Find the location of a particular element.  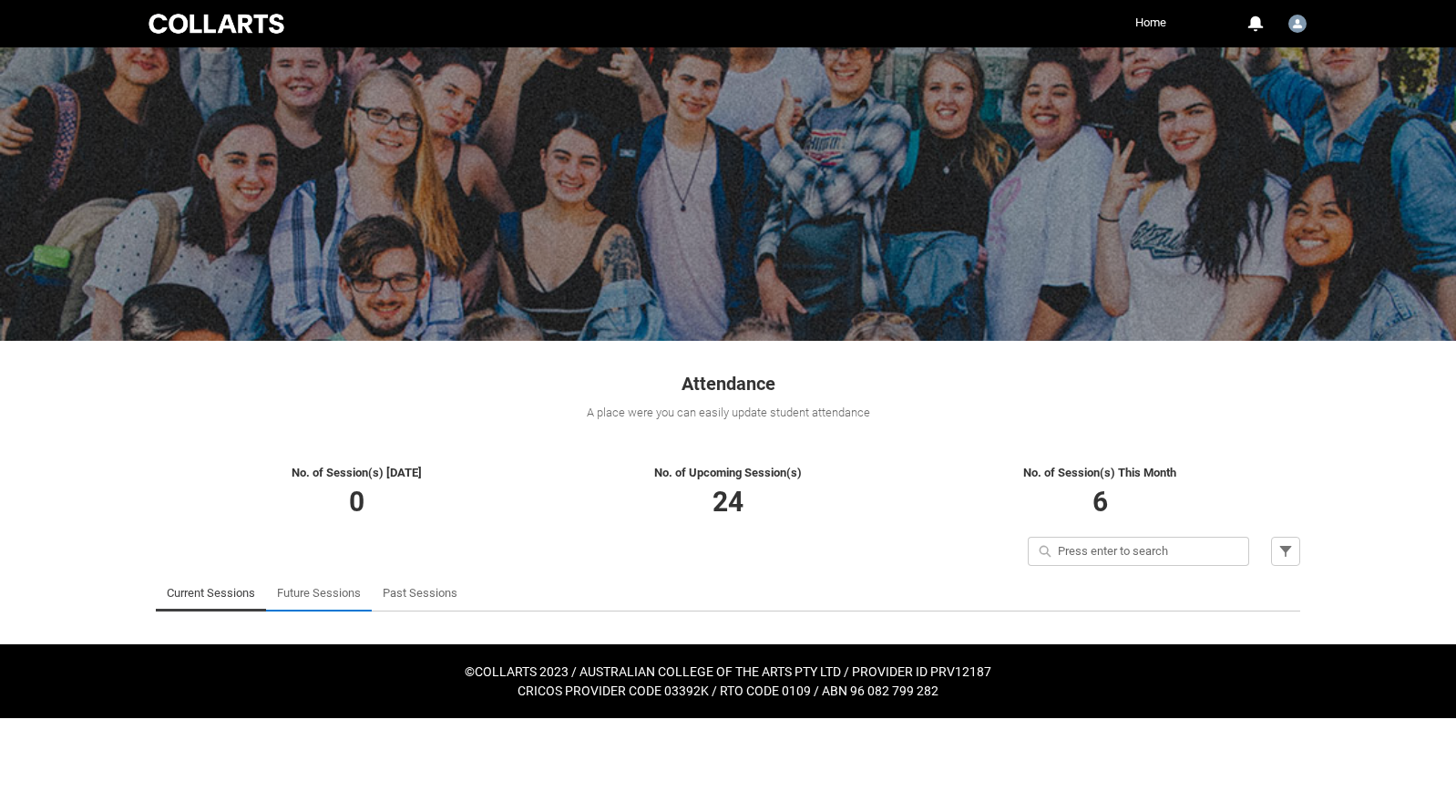

span: 0 is located at coordinates (356, 501).